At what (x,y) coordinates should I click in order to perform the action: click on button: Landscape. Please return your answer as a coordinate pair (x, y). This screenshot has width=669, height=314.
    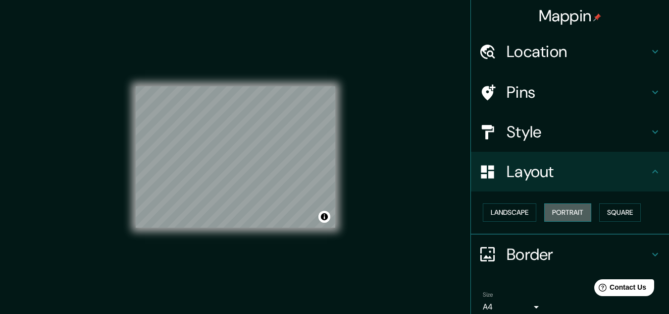
    Looking at the image, I should click on (510, 212).